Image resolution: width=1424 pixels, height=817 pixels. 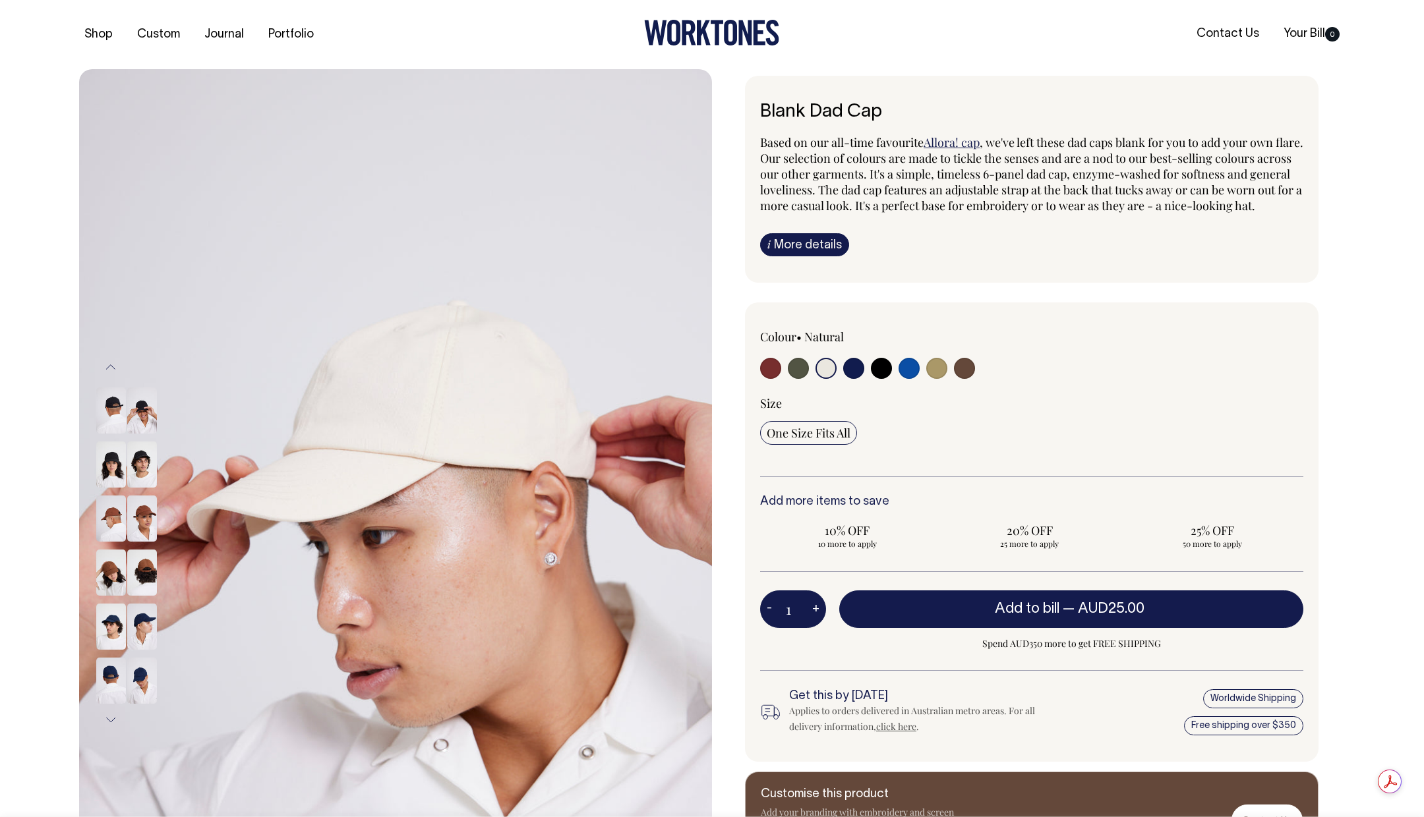 I want to click on input: 10% OFF 10 more to apply, so click(x=847, y=536).